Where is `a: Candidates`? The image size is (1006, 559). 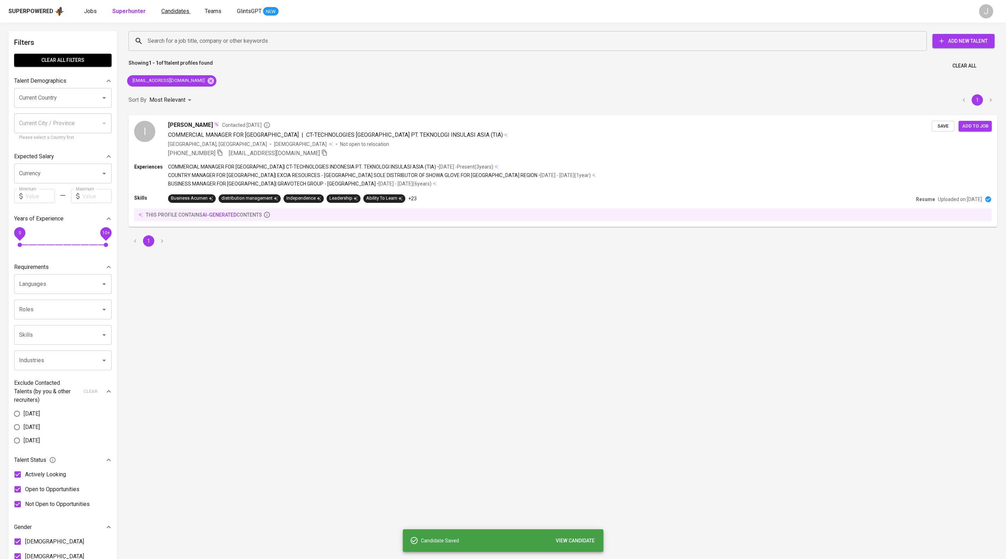
a: Candidates is located at coordinates (176, 11).